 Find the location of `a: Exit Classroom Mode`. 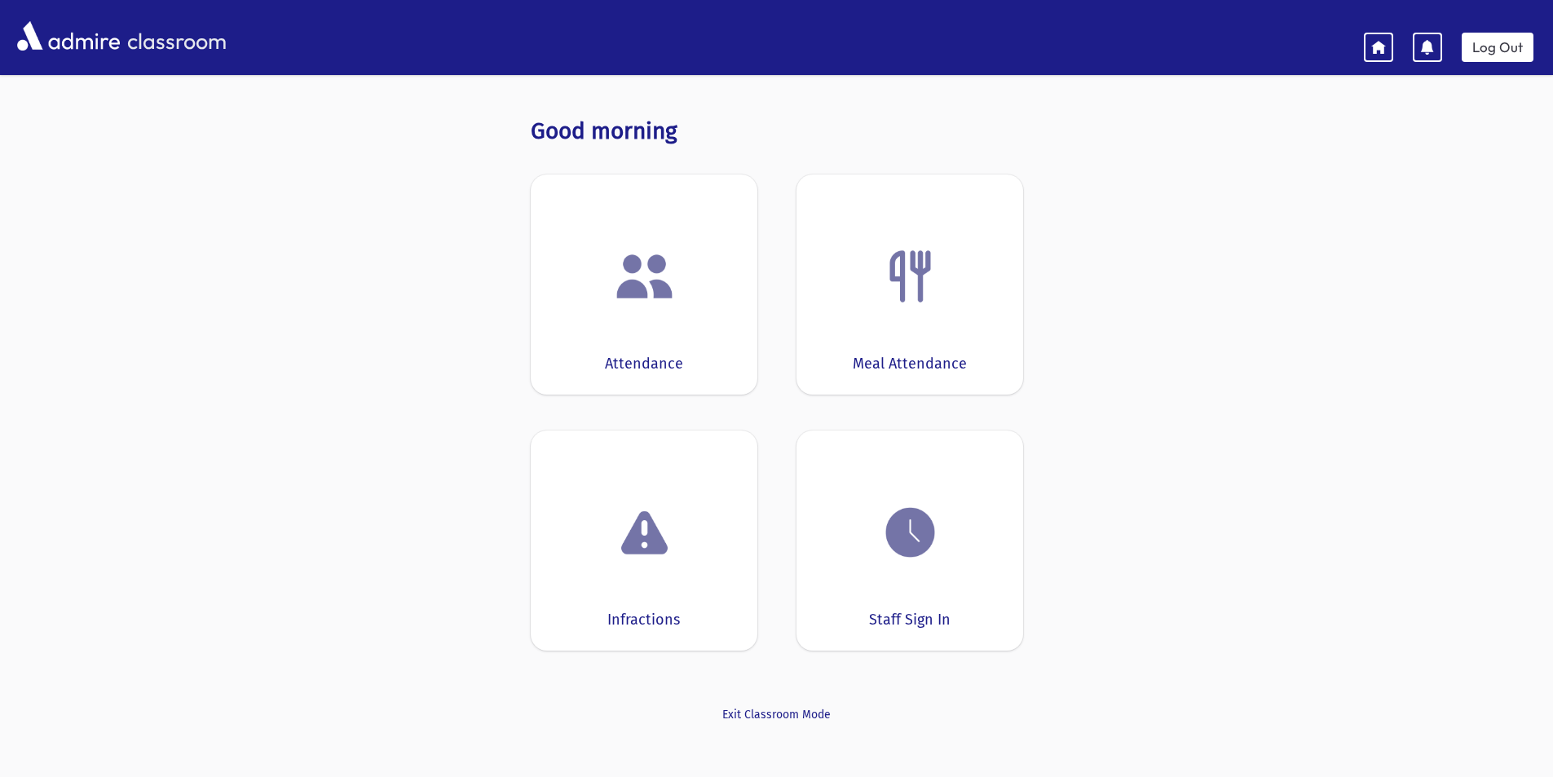

a: Exit Classroom Mode is located at coordinates (777, 714).